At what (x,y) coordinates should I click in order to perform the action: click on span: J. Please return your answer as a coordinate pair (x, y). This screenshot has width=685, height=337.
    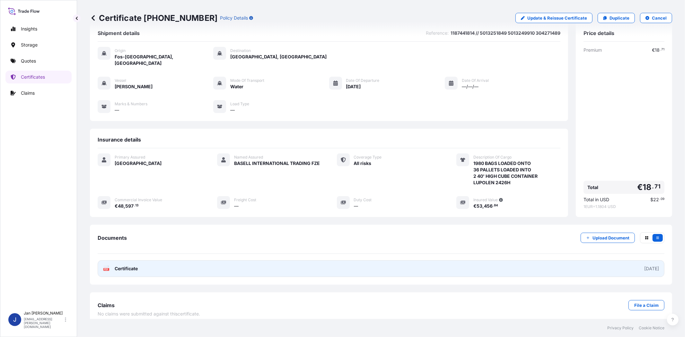
    Looking at the image, I should click on (15, 320).